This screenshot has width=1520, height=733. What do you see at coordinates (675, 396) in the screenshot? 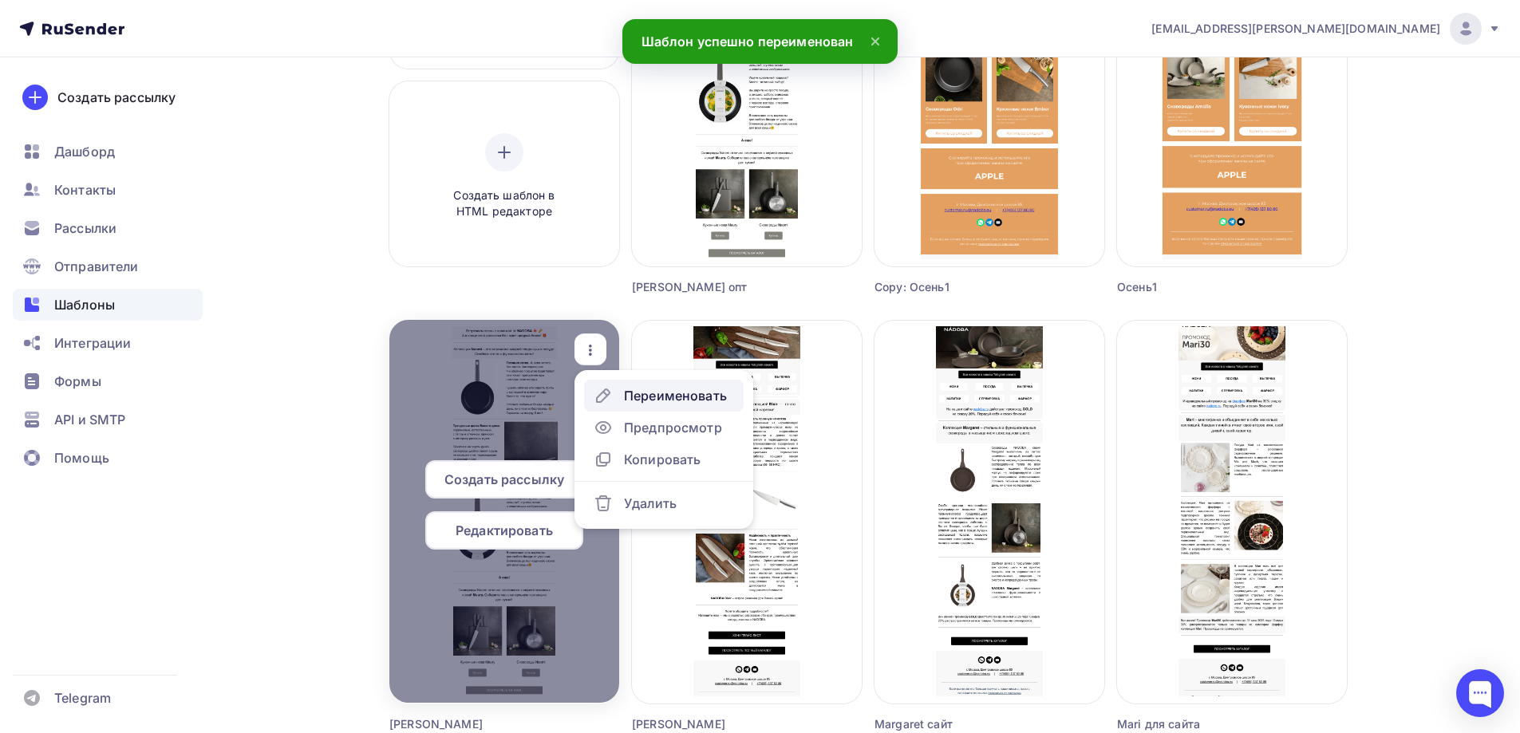
I see `div: Переименовать` at bounding box center [675, 396].